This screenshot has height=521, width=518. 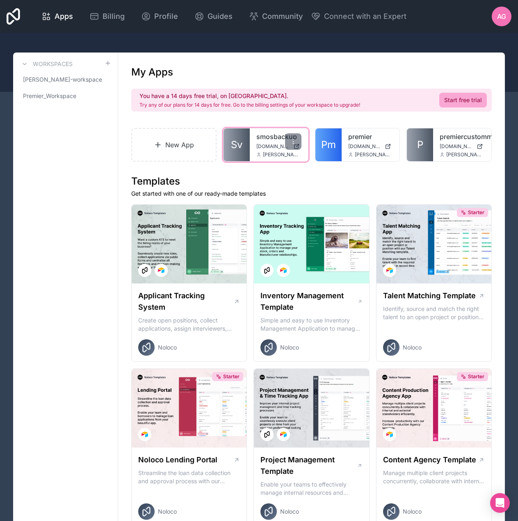 I want to click on span: Billing, so click(x=114, y=16).